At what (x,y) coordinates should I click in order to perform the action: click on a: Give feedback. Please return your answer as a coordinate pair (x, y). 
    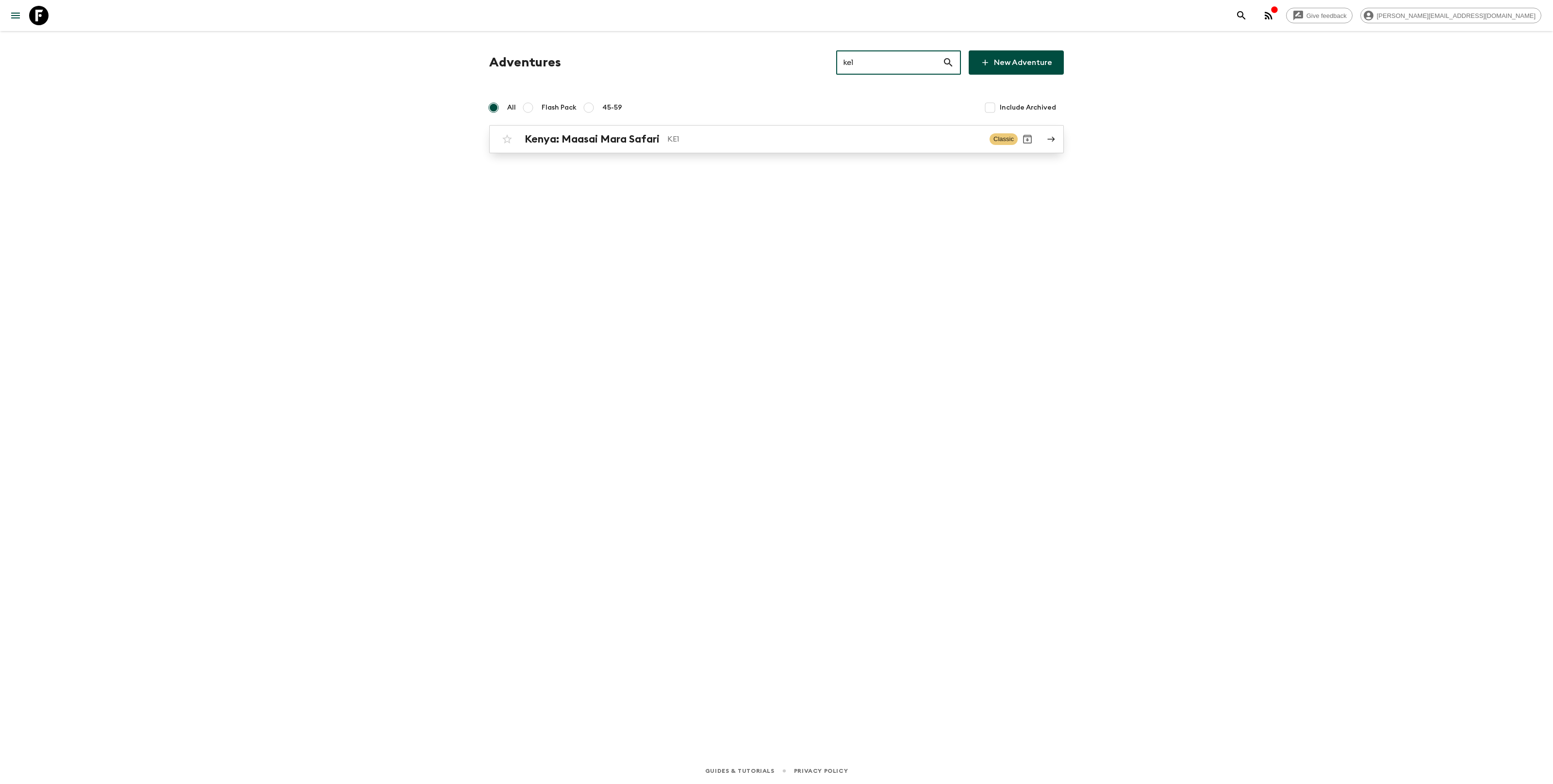
    Looking at the image, I should click on (1319, 16).